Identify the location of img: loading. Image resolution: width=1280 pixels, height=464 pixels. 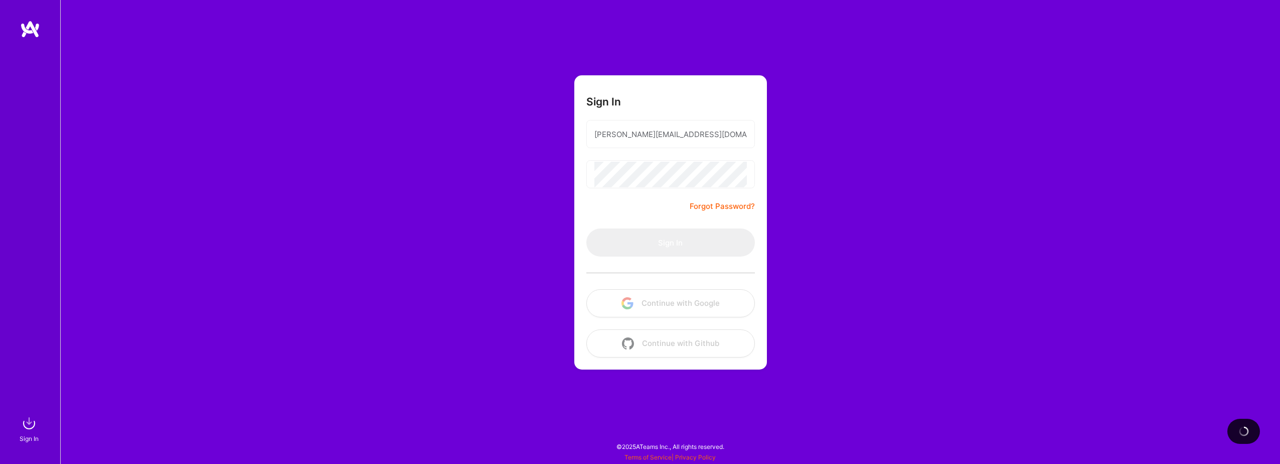
(1244, 431).